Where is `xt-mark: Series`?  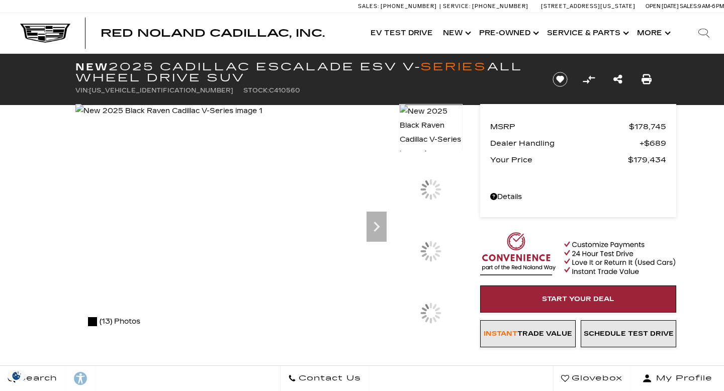 xt-mark: Series is located at coordinates (453, 67).